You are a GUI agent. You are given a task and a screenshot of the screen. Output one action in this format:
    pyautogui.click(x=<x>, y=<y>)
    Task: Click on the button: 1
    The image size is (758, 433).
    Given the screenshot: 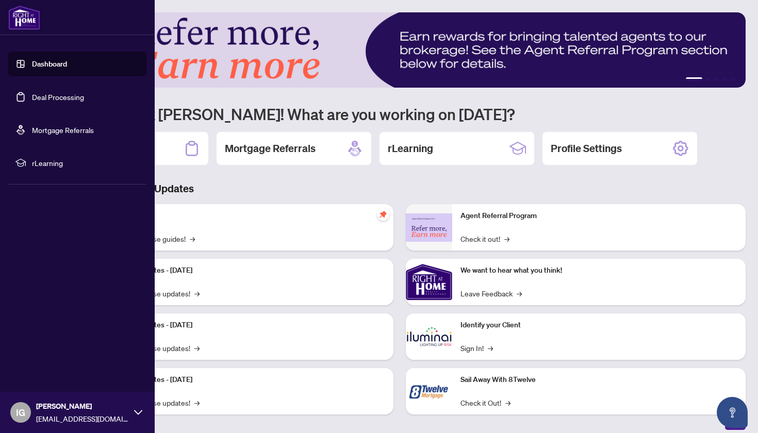 What is the action you would take?
    pyautogui.click(x=694, y=79)
    